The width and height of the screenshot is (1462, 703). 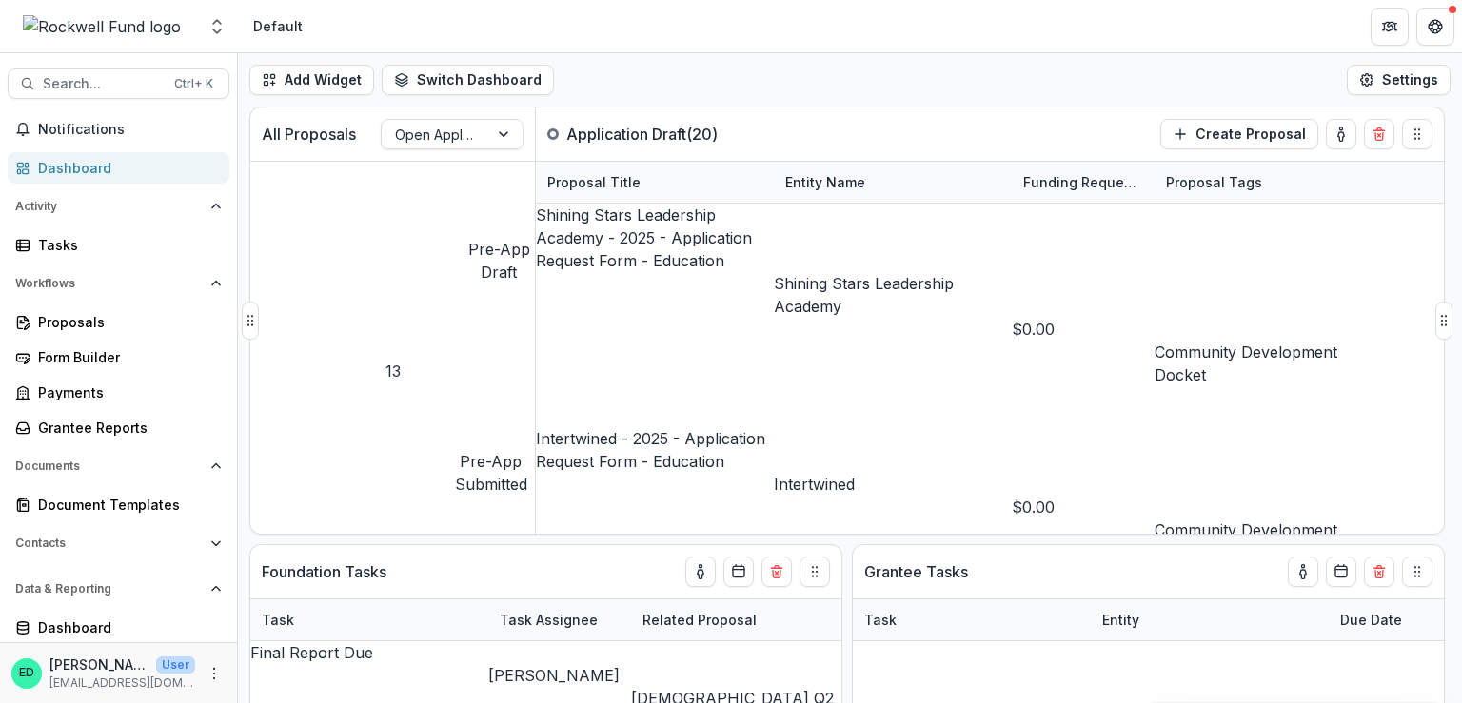 What do you see at coordinates (278, 26) in the screenshot?
I see `div: Default` at bounding box center [278, 26].